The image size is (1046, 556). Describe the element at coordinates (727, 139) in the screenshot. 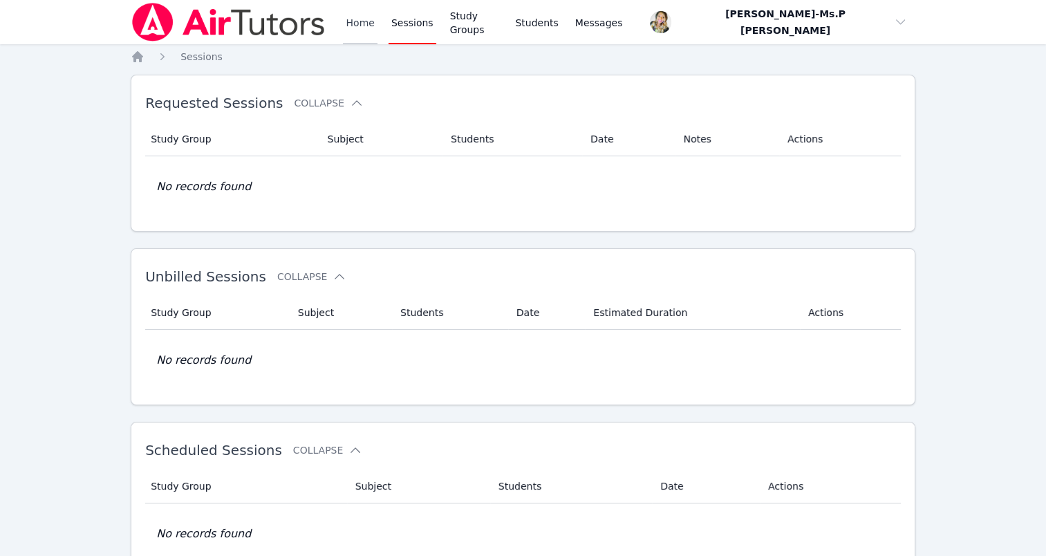

I see `th: Notes` at that location.